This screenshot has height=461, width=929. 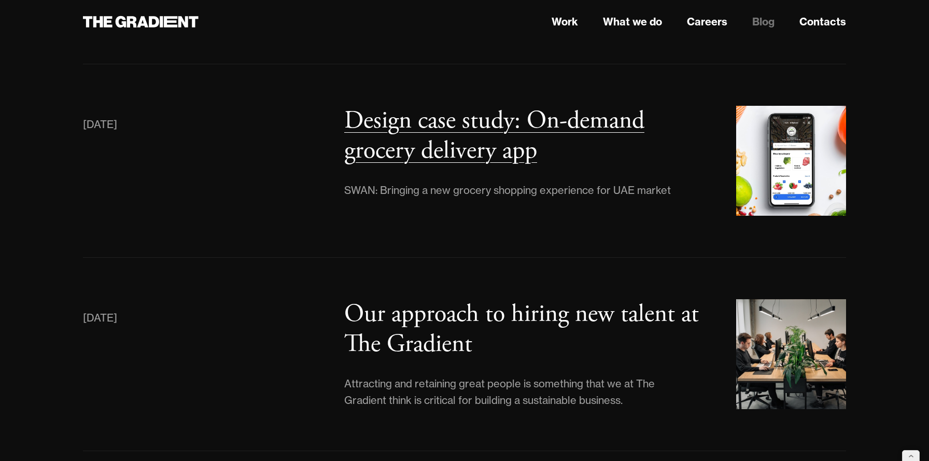 I want to click on h3: Design case study: On-demand grocery delivery app, so click(x=494, y=135).